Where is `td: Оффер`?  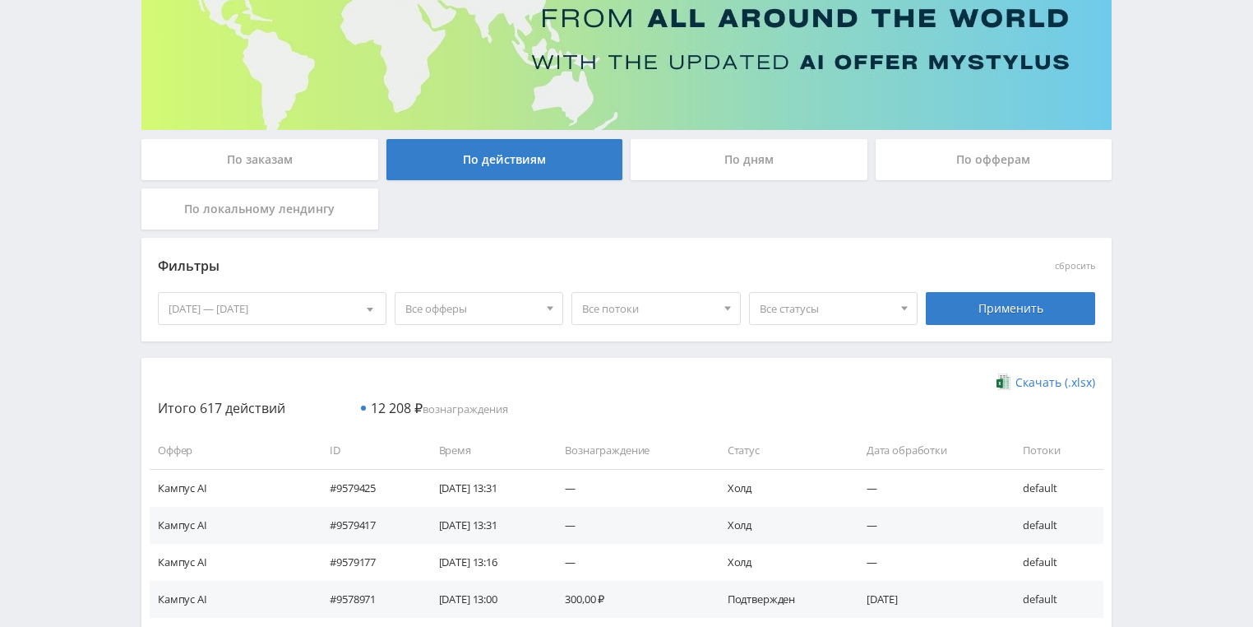
td: Оффер is located at coordinates (231, 450).